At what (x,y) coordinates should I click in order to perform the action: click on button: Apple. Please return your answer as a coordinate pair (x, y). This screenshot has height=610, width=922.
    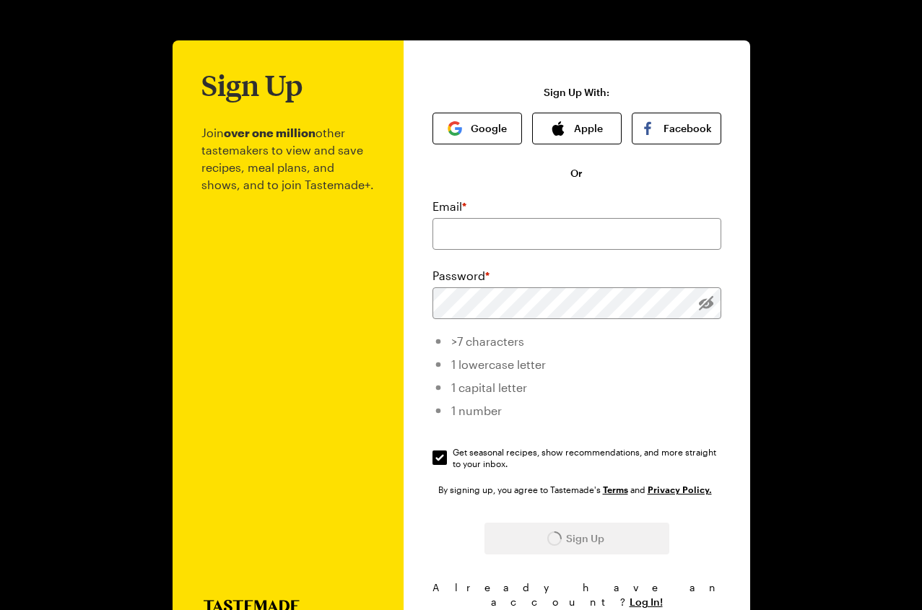
    Looking at the image, I should click on (577, 129).